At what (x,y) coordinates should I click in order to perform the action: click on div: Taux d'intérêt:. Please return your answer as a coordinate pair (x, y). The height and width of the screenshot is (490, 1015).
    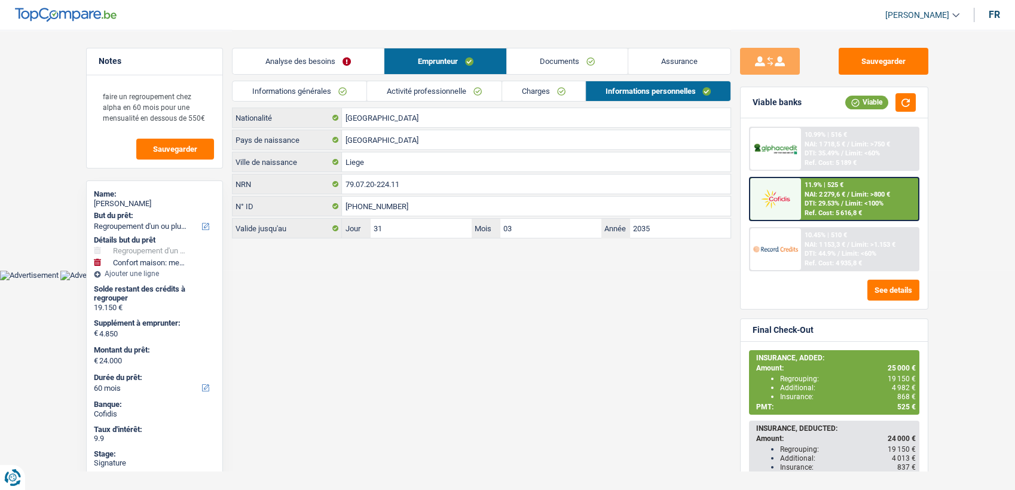
    Looking at the image, I should click on (154, 430).